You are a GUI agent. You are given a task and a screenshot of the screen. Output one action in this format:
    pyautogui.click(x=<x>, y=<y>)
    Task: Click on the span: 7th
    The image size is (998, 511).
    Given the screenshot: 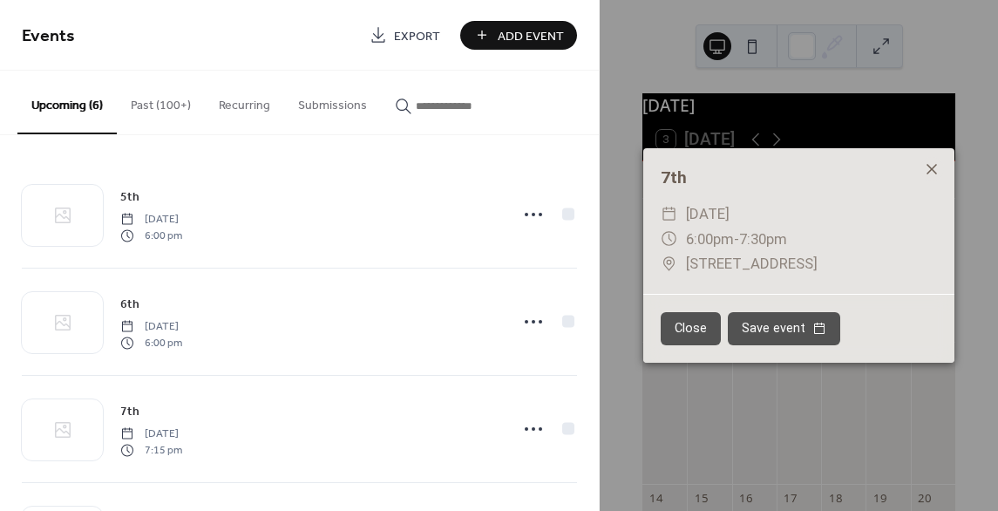 What is the action you would take?
    pyautogui.click(x=130, y=412)
    